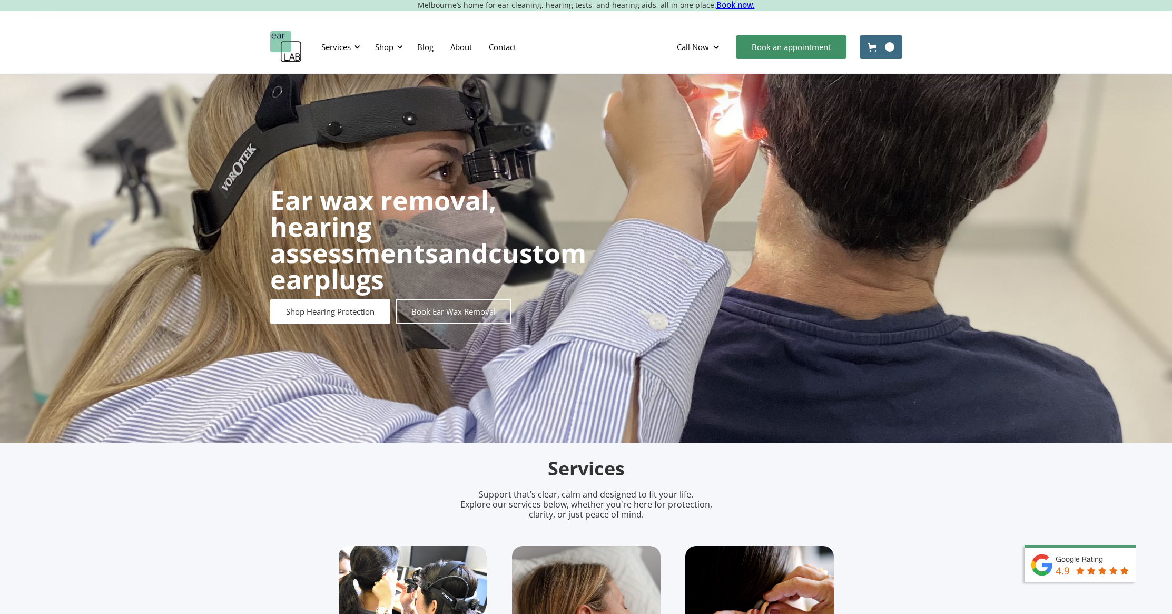 The height and width of the screenshot is (614, 1172). What do you see at coordinates (428, 266) in the screenshot?
I see `strong: custom earplugs` at bounding box center [428, 266].